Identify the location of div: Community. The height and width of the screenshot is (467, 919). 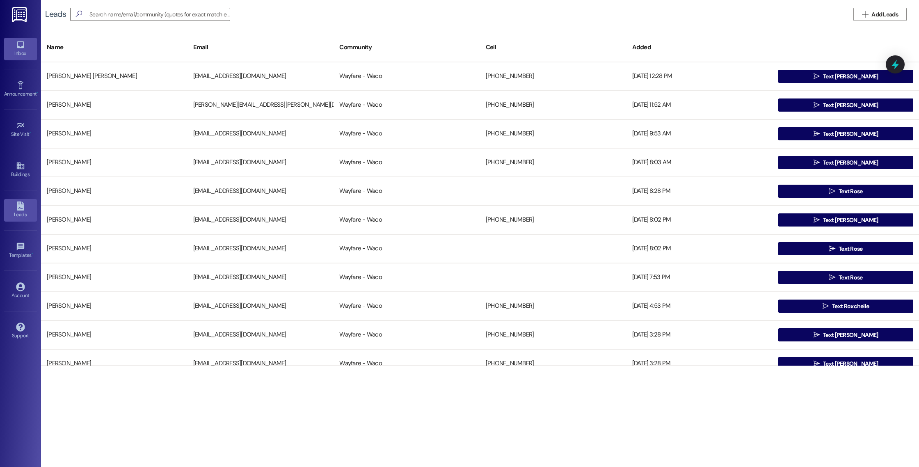
(407, 47).